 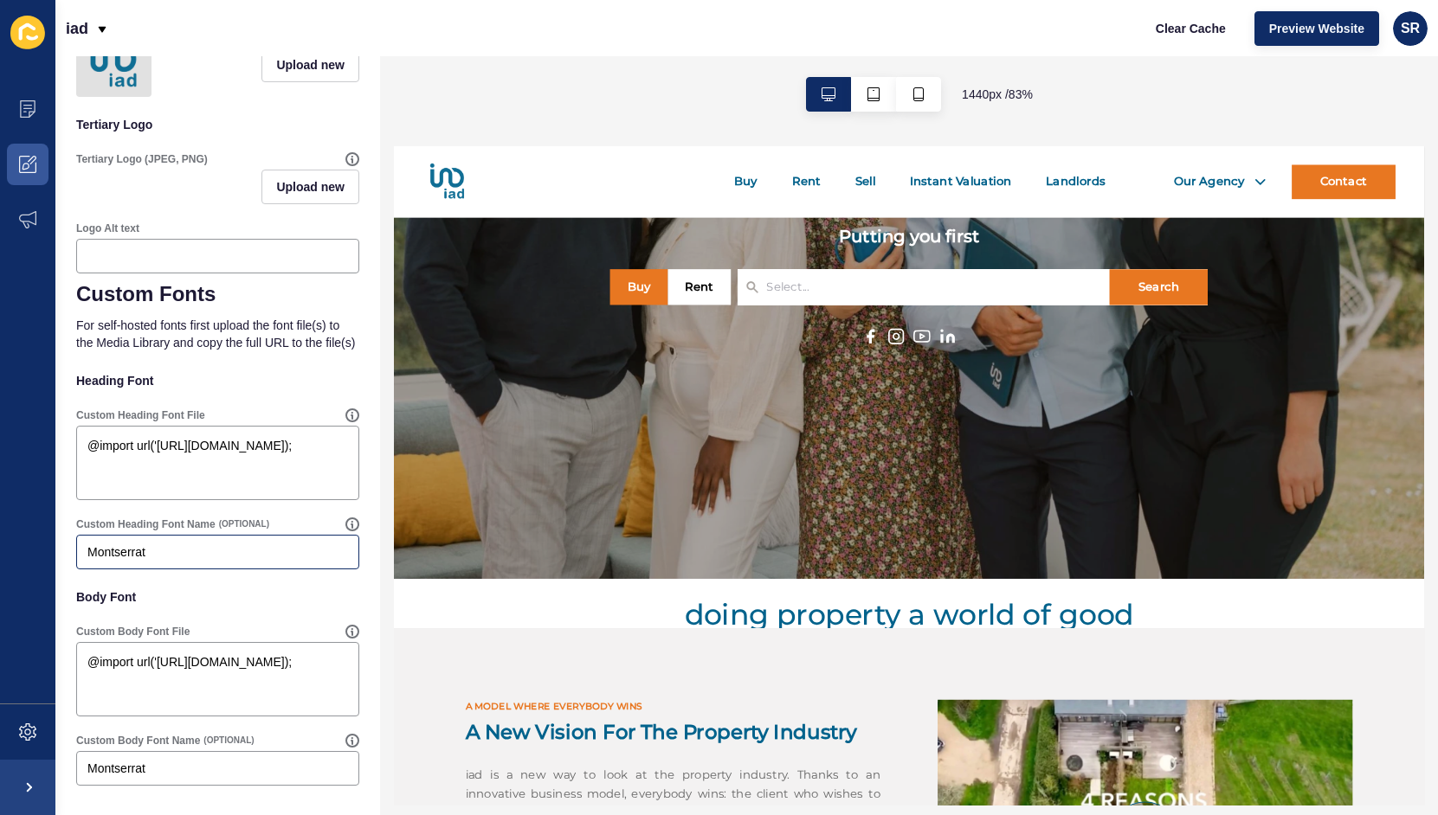 I want to click on label: Custom Body Font File, so click(x=132, y=632).